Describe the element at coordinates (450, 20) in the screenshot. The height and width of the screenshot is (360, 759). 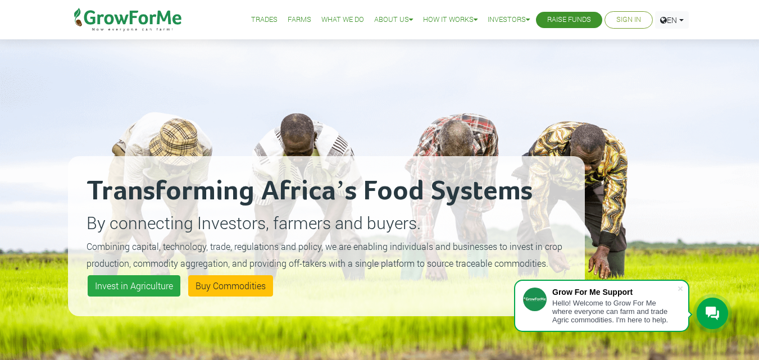
I see `a: How it Works` at that location.